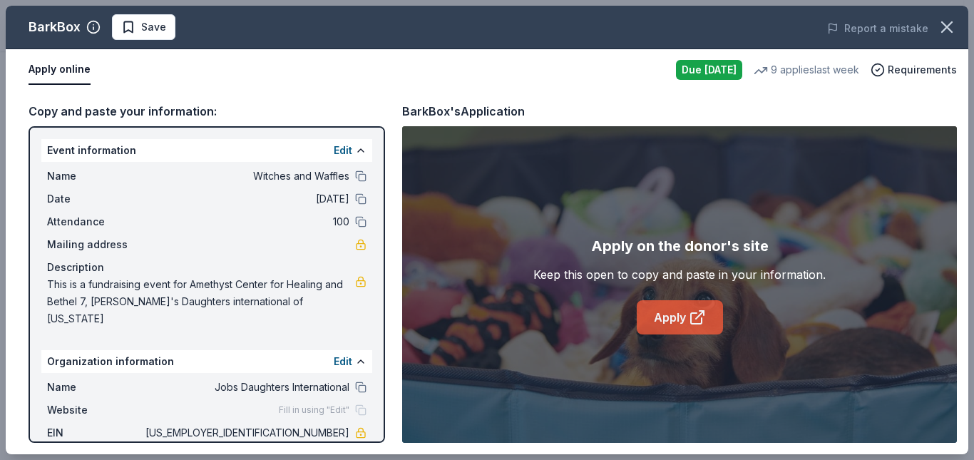  Describe the element at coordinates (680, 317) in the screenshot. I see `a: Apply` at that location.